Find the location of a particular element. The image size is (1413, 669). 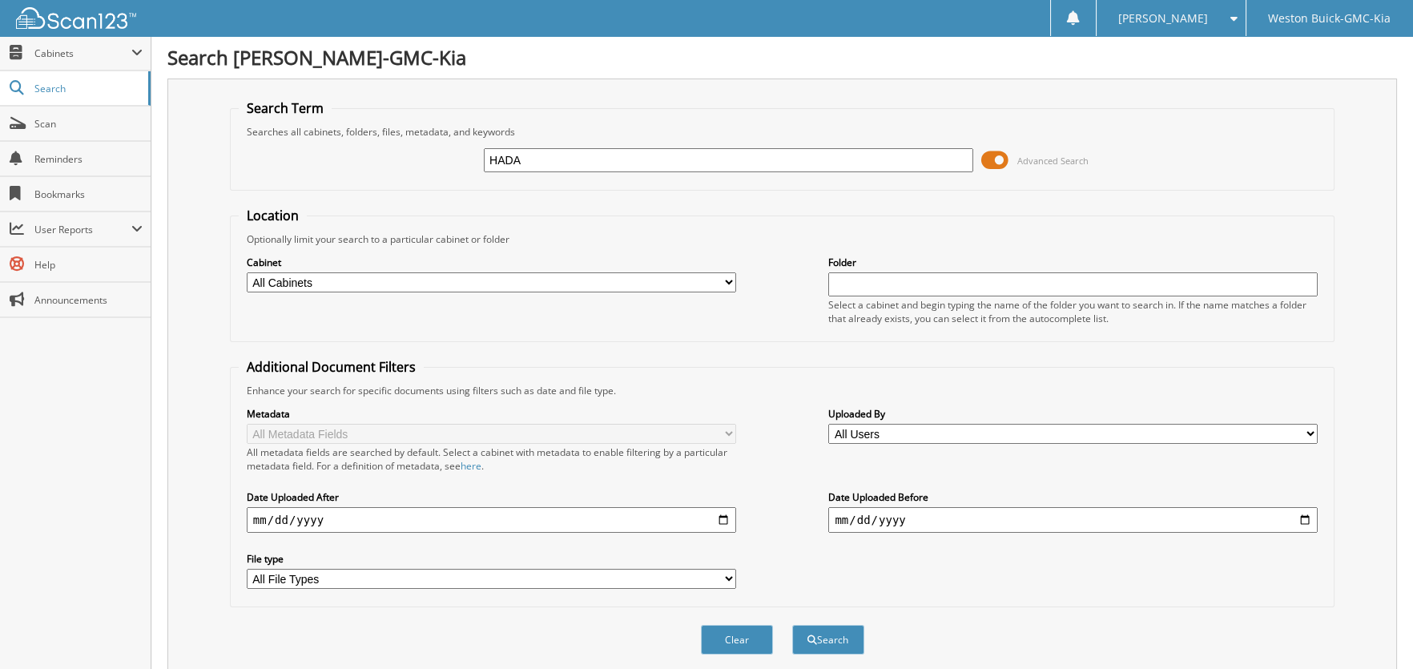

span: Bookmarks is located at coordinates (88, 194).